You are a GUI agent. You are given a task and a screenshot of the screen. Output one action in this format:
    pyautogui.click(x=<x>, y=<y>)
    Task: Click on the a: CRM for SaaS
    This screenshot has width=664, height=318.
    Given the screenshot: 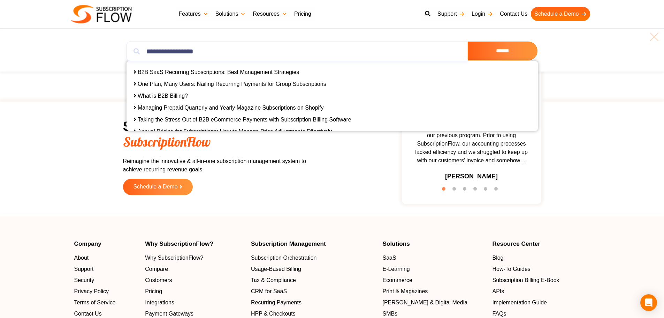 What is the action you would take?
    pyautogui.click(x=313, y=291)
    